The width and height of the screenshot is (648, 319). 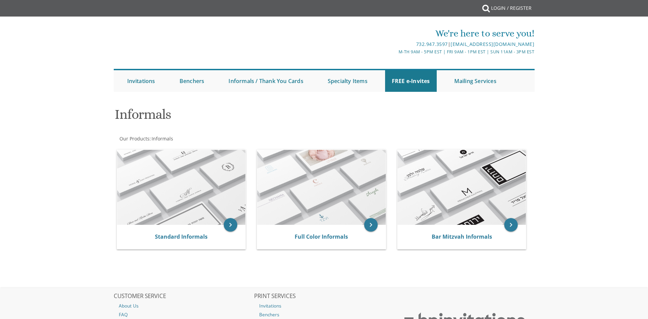 What do you see at coordinates (432, 44) in the screenshot?
I see `a: 732.947.3597` at bounding box center [432, 44].